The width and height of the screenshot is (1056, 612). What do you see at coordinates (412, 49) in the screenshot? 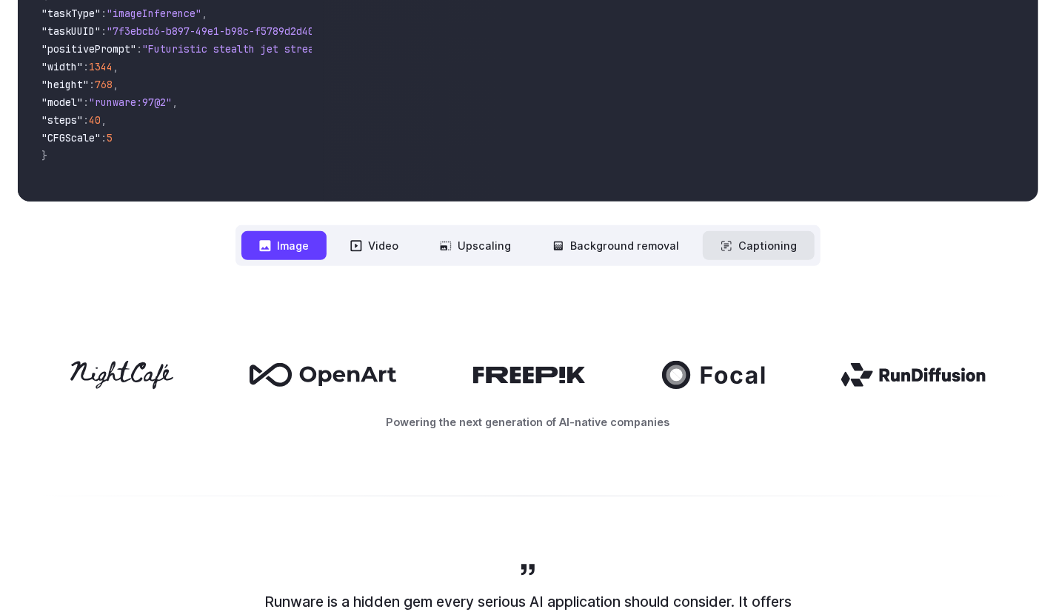
I see `span: "Futuristic stealth jet streaking through a neon-lit cityscape with glowing purple exhaust"` at bounding box center [412, 49].